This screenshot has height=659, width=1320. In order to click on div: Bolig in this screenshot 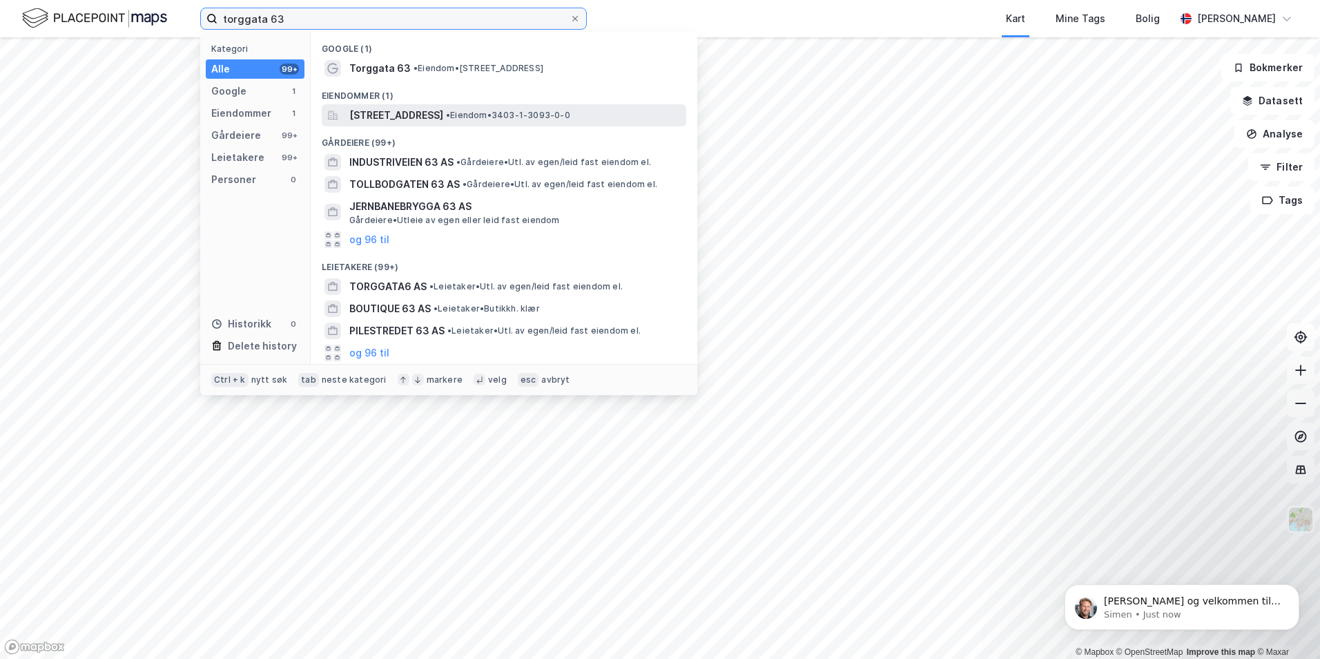, I will do `click(1148, 19)`.